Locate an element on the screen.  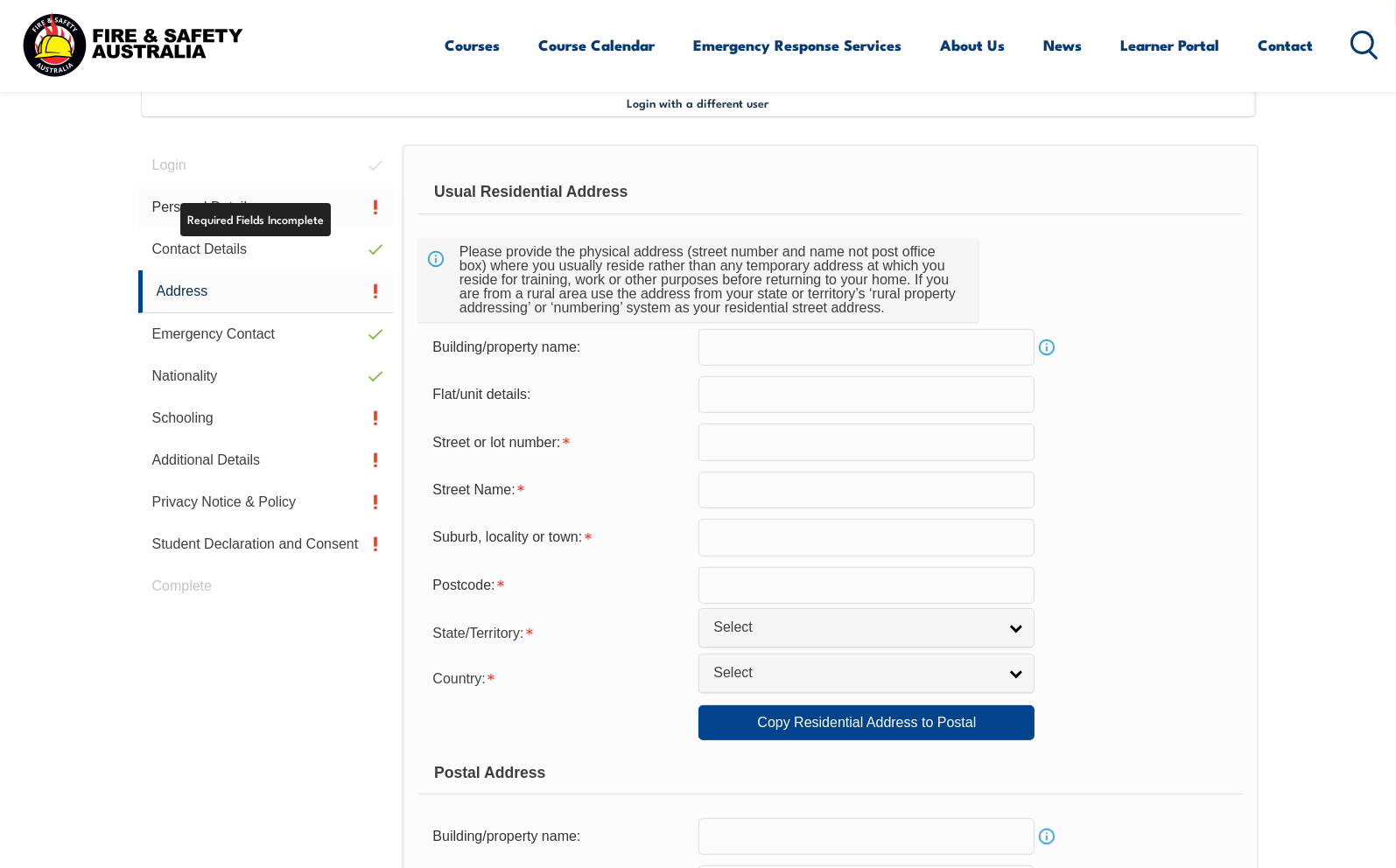
div: Usual Residential Address is located at coordinates (830, 193).